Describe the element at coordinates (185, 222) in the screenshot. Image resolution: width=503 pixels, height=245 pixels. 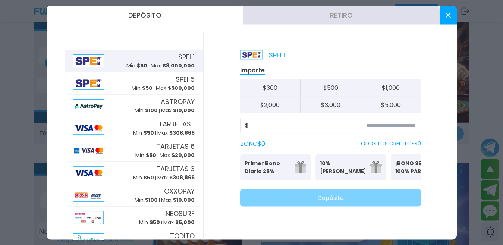
I see `span: $ 5,000` at that location.